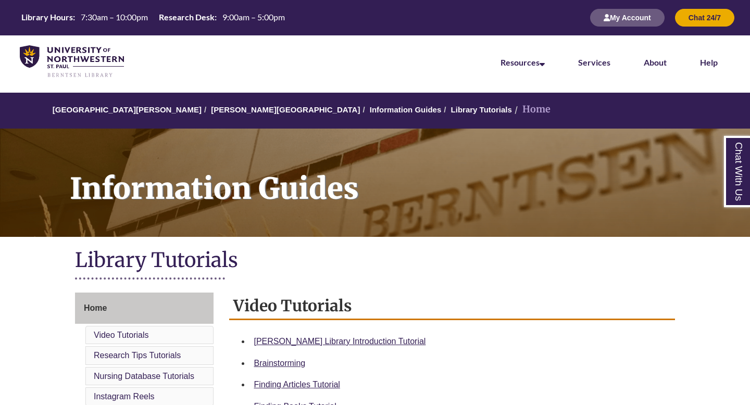 The image size is (750, 405). I want to click on h1: Library Tutorials, so click(375, 261).